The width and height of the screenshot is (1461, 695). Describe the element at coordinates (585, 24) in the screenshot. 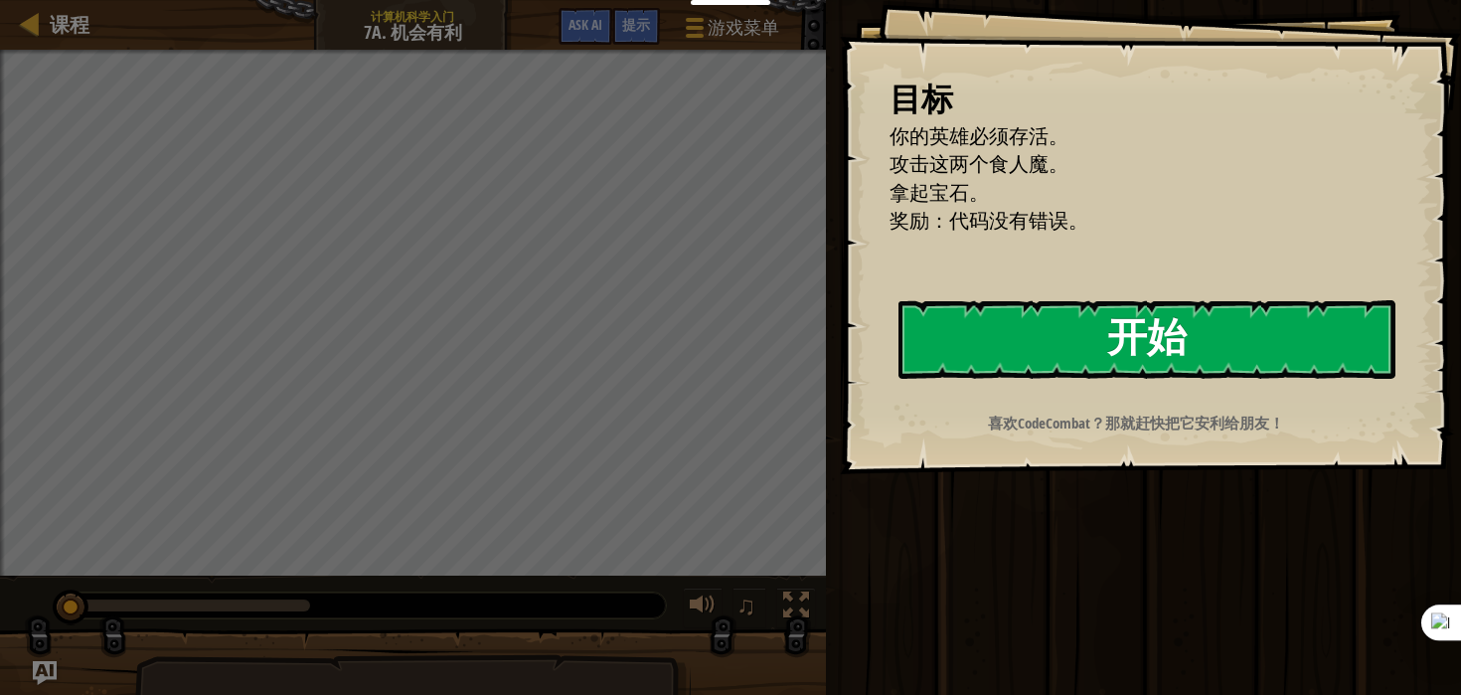

I see `span: Ask AI` at that location.